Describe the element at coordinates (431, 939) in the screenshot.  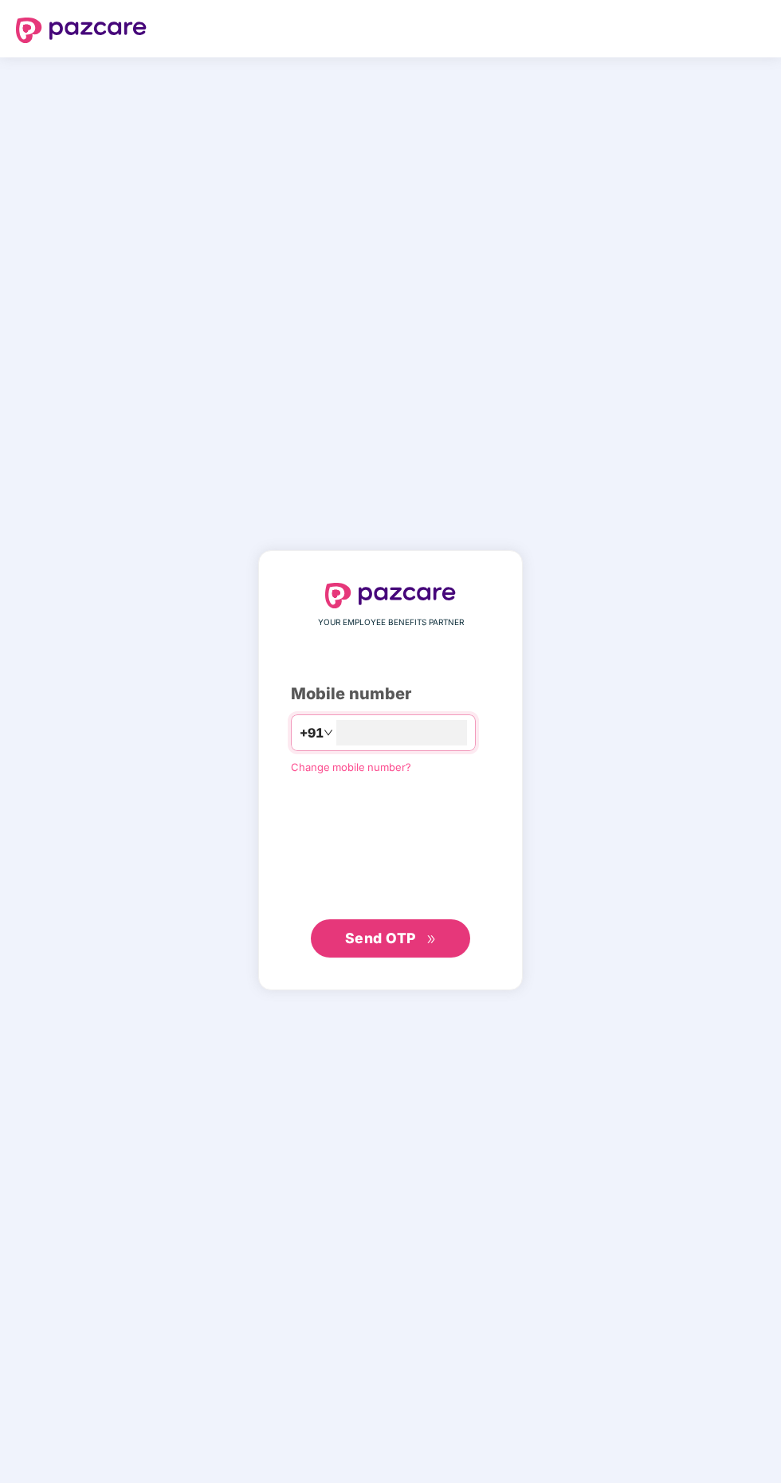
I see `span: double-right` at that location.